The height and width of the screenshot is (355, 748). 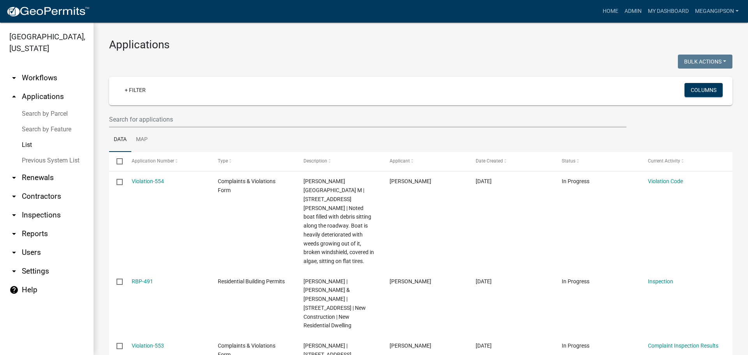 What do you see at coordinates (683, 161) in the screenshot?
I see `datatable-header-cell: Current Activity` at bounding box center [683, 161].